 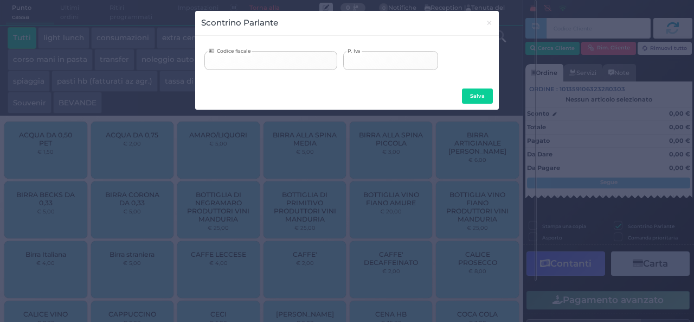 I want to click on h3: Scontrino Parlante, so click(x=240, y=23).